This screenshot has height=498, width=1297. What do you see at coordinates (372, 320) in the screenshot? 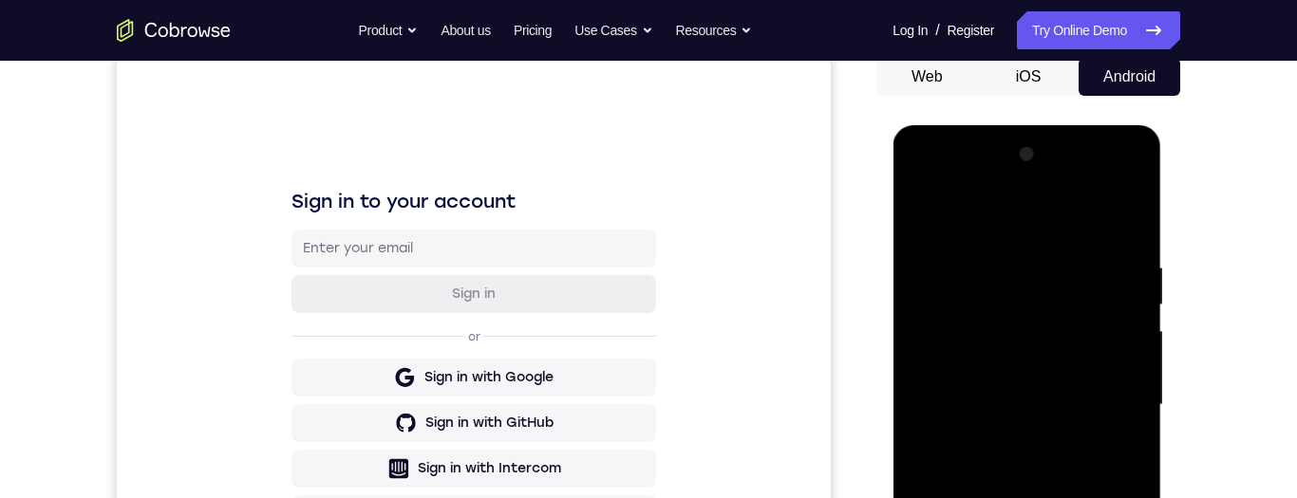
I see `div: Sign in with Google` at bounding box center [372, 320].